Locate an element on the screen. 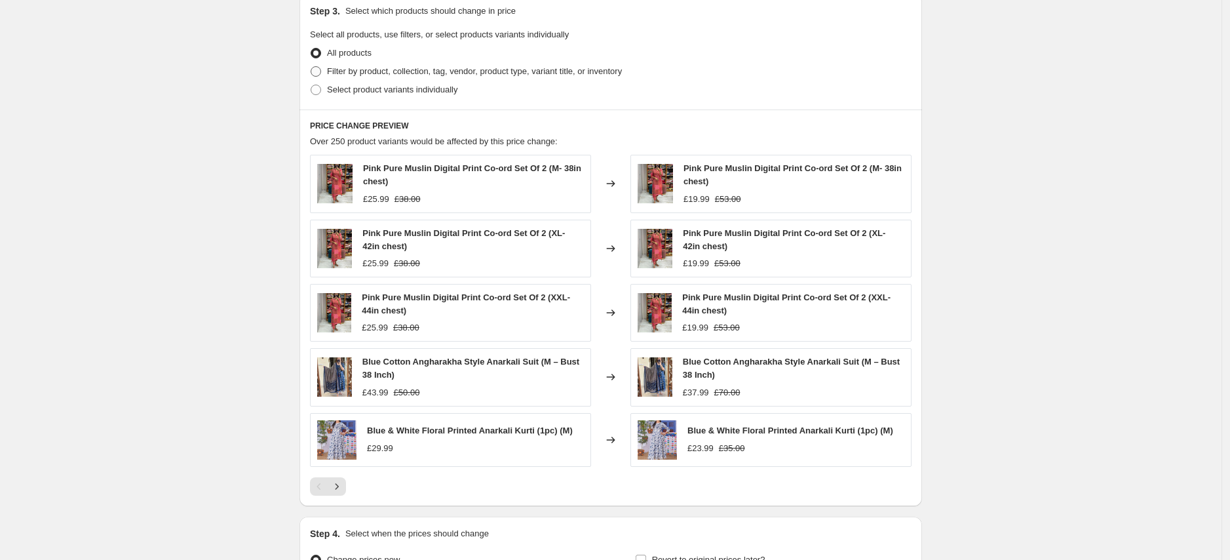 The image size is (1230, 560). span: £37.99 is located at coordinates (696, 392).